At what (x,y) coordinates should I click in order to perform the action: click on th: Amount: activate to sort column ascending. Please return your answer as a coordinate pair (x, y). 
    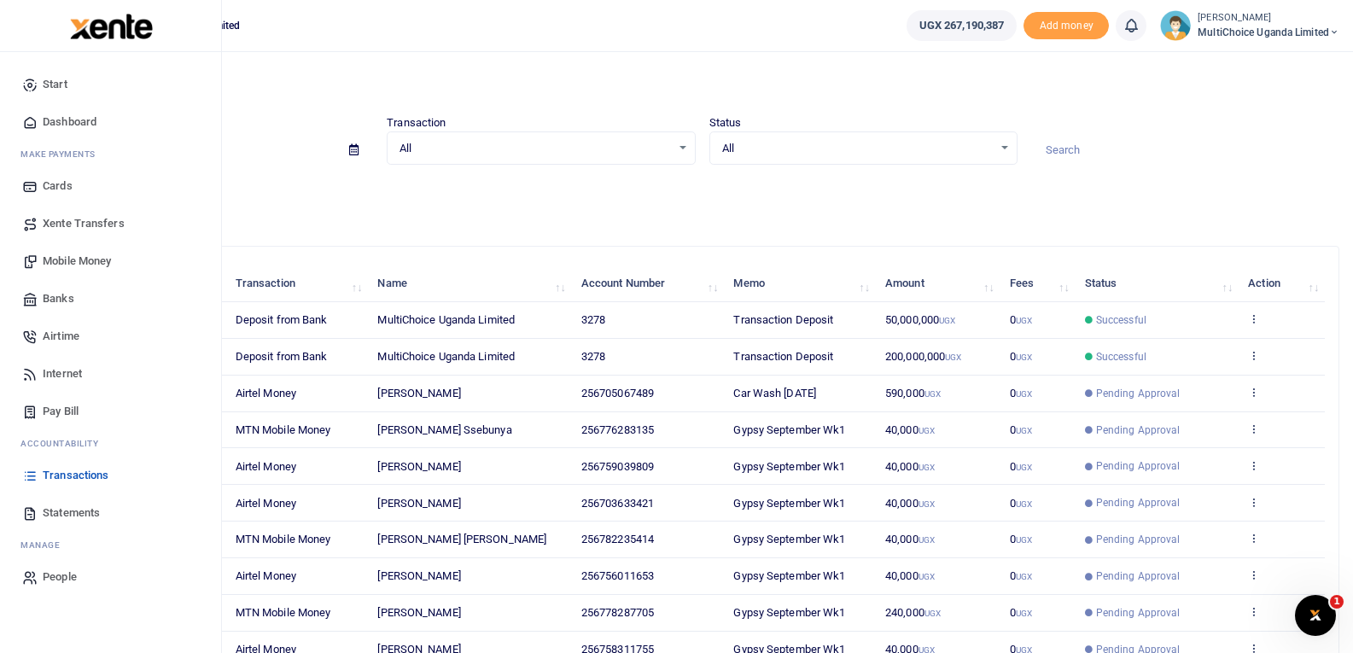
    Looking at the image, I should click on (938, 283).